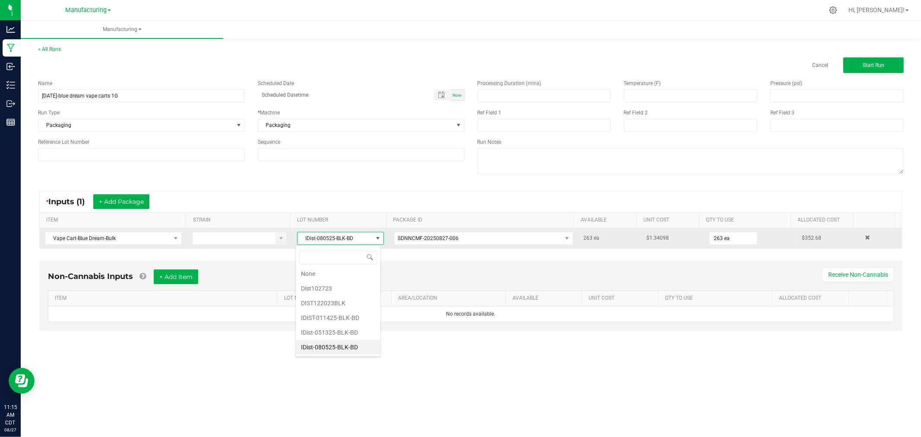 This screenshot has width=921, height=437. I want to click on p: 11:15 AM CDT, so click(10, 415).